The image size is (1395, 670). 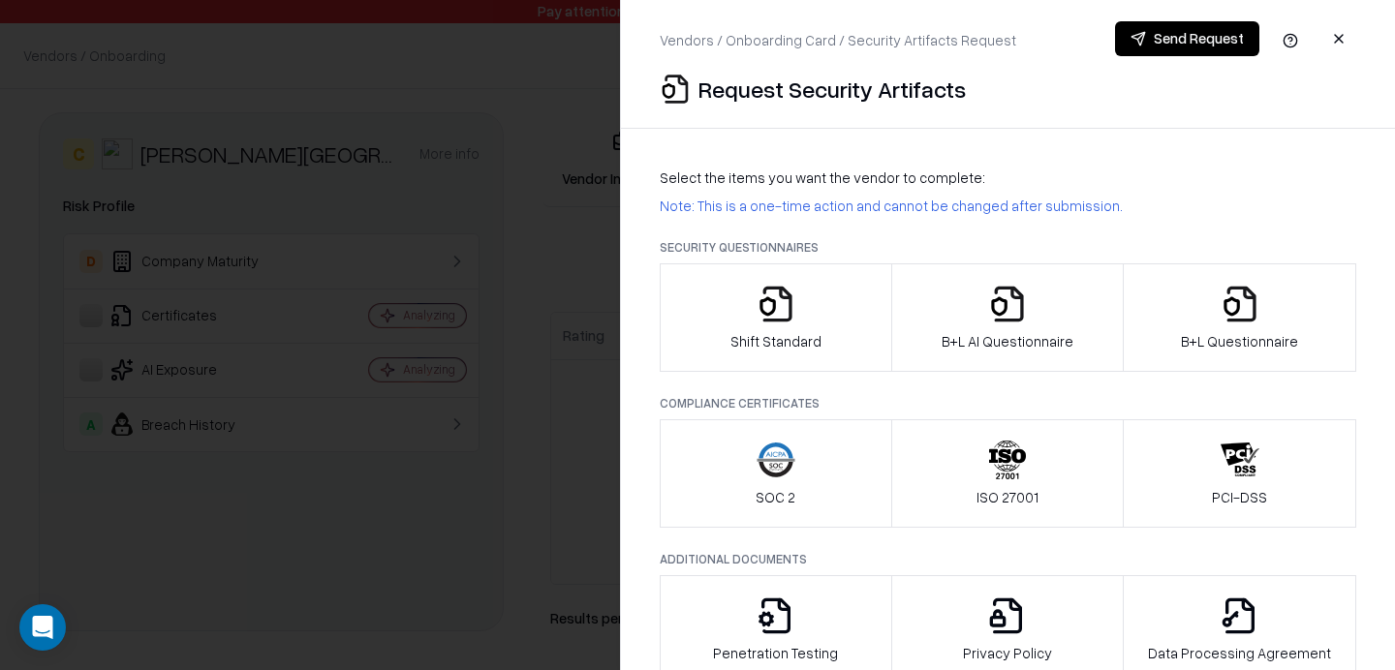 What do you see at coordinates (775, 653) in the screenshot?
I see `p: Penetration Testing` at bounding box center [775, 653].